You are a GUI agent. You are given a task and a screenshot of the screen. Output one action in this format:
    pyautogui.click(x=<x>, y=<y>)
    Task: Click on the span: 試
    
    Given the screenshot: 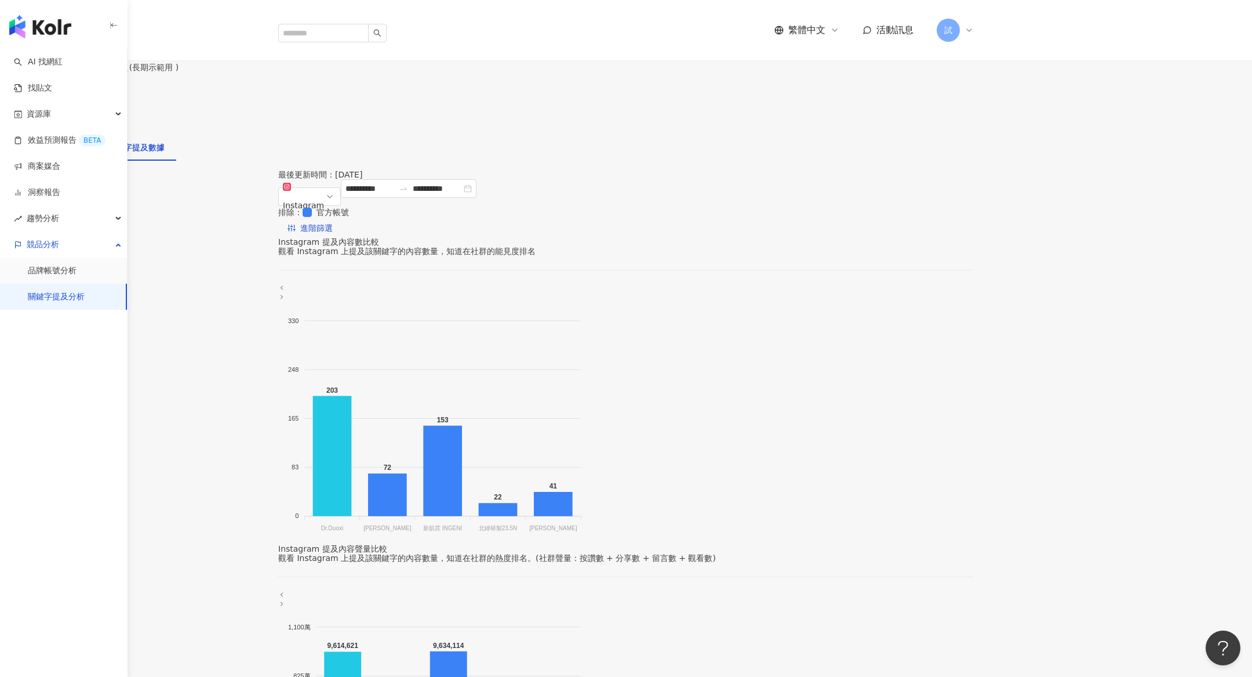 What is the action you would take?
    pyautogui.click(x=949, y=30)
    